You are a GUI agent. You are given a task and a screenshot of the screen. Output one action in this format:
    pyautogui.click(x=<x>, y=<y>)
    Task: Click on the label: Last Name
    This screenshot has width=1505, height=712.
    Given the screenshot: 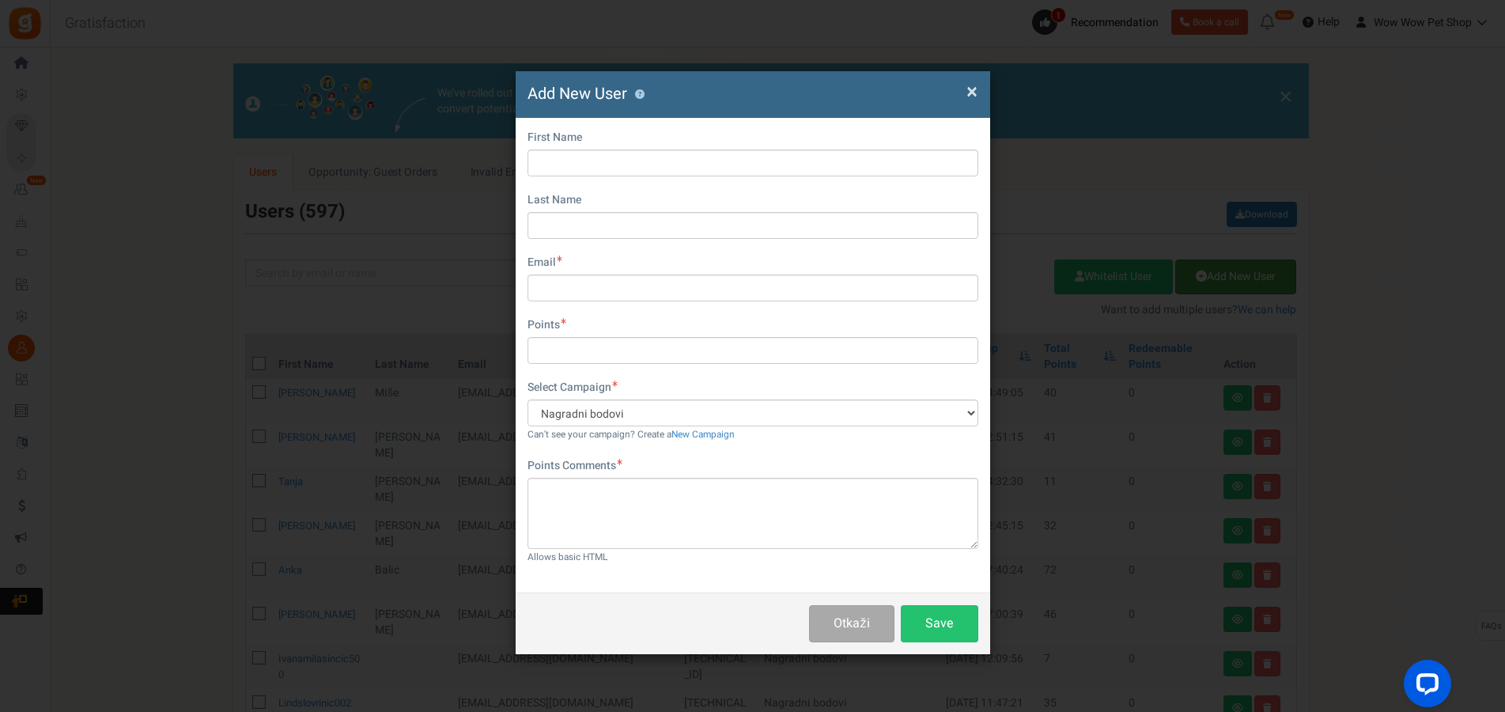 What is the action you would take?
    pyautogui.click(x=554, y=200)
    